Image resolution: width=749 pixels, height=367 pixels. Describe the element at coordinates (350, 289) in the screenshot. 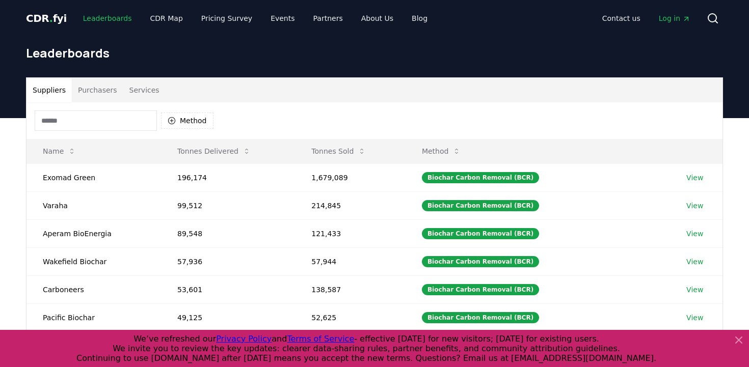

I see `td: 138,587` at that location.